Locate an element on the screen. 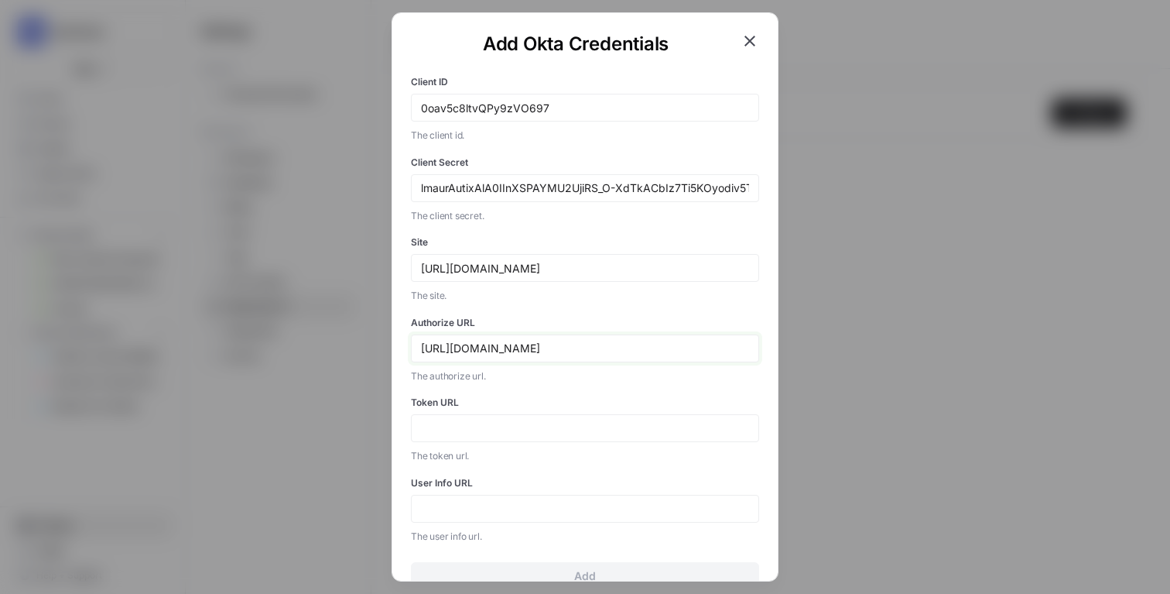  p: The token url. is located at coordinates (585, 456).